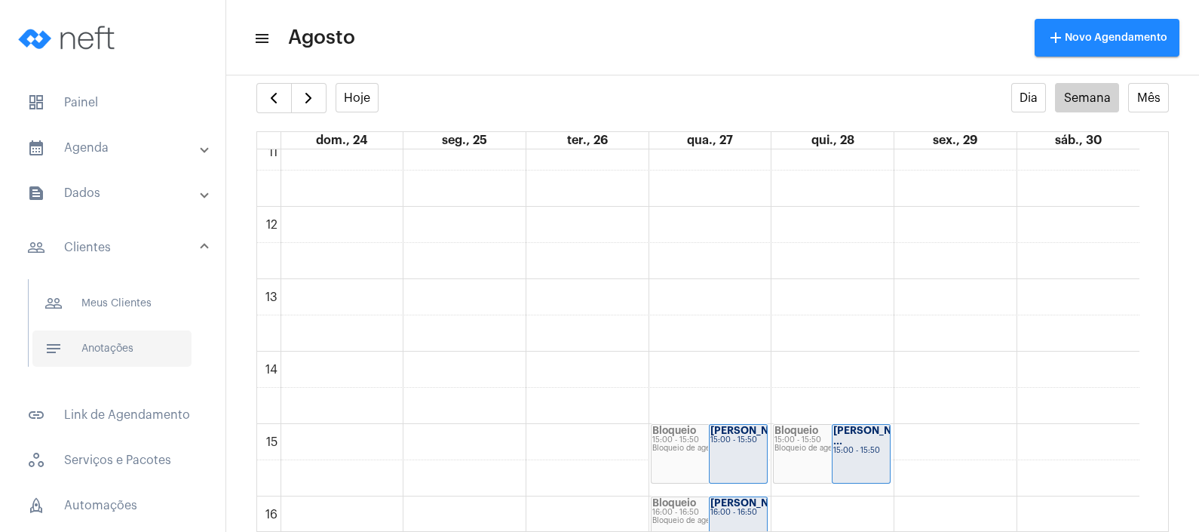 Image resolution: width=1199 pixels, height=532 pixels. What do you see at coordinates (321, 38) in the screenshot?
I see `span: Agosto` at bounding box center [321, 38].